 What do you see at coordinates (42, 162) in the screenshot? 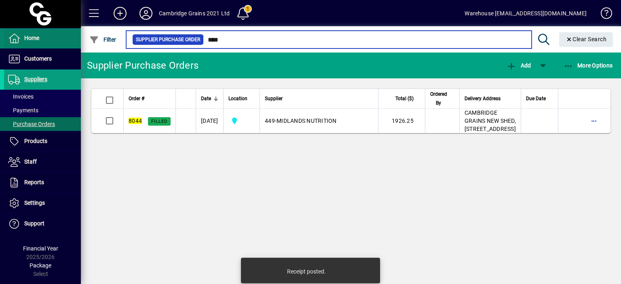
I see `a: Staff` at bounding box center [42, 162].